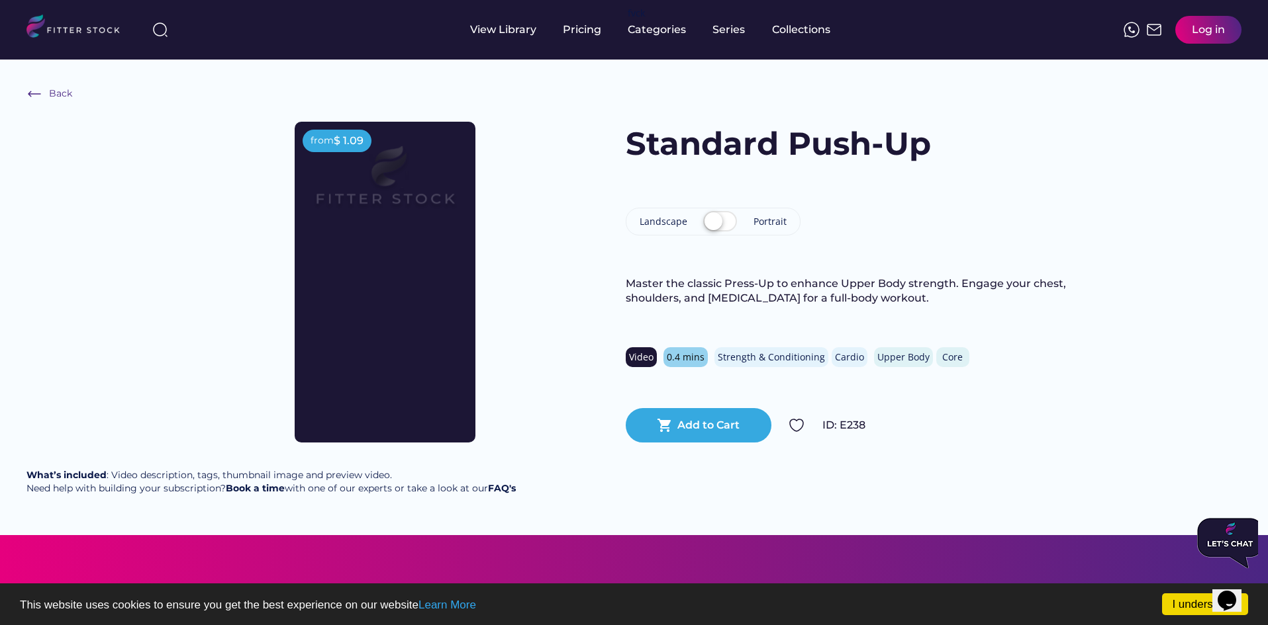 The height and width of the screenshot is (625, 1268). Describe the element at coordinates (255, 488) in the screenshot. I see `strong: Book a time` at that location.